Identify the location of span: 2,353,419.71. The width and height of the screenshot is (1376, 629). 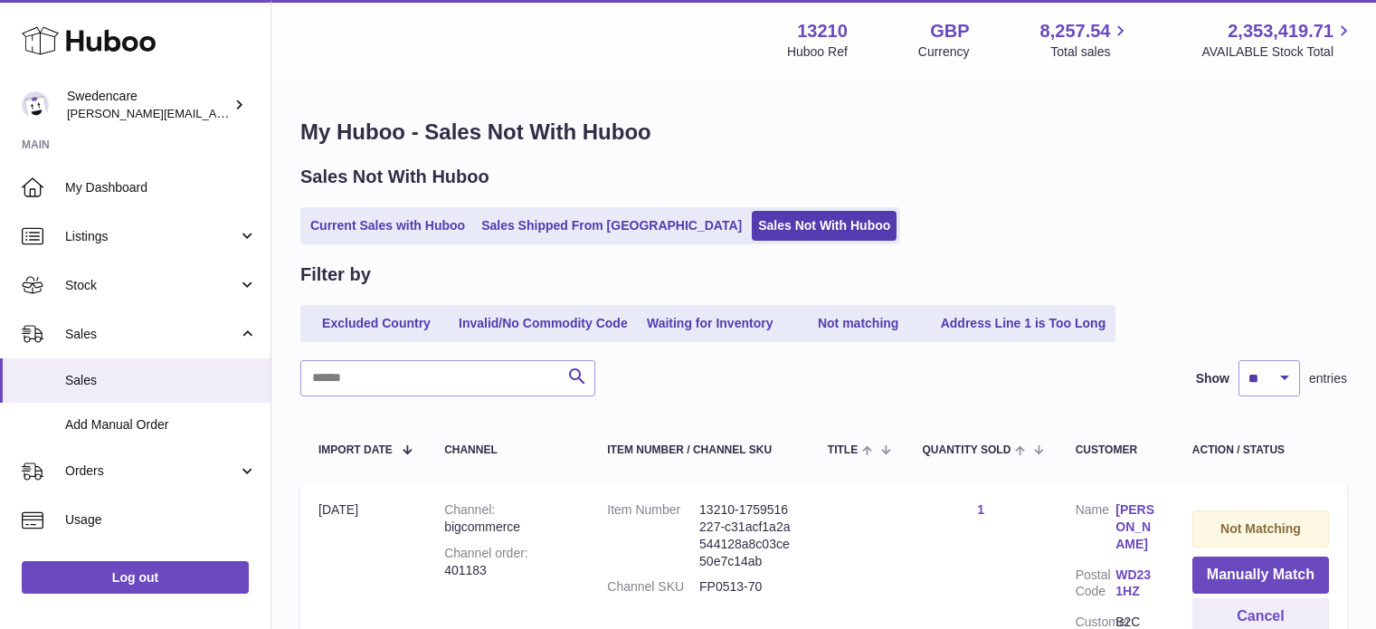
(1280, 31).